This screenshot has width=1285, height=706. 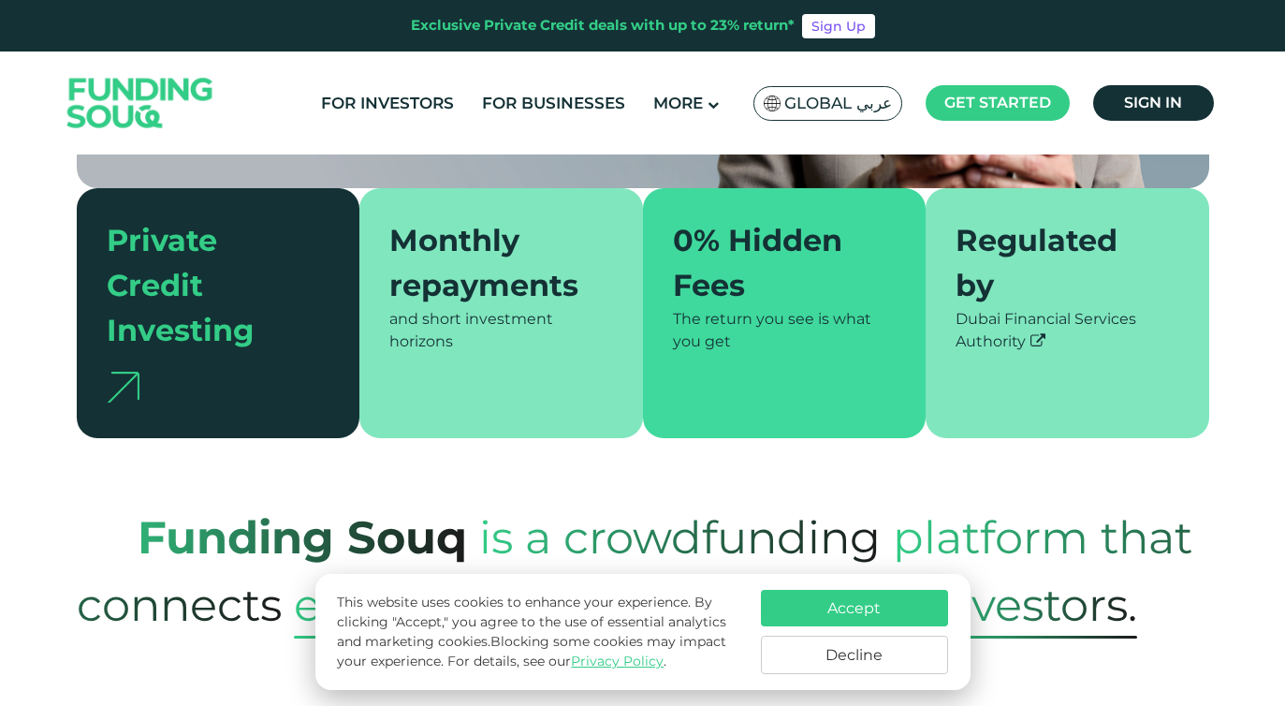 What do you see at coordinates (839, 26) in the screenshot?
I see `a: Sign Up` at bounding box center [839, 26].